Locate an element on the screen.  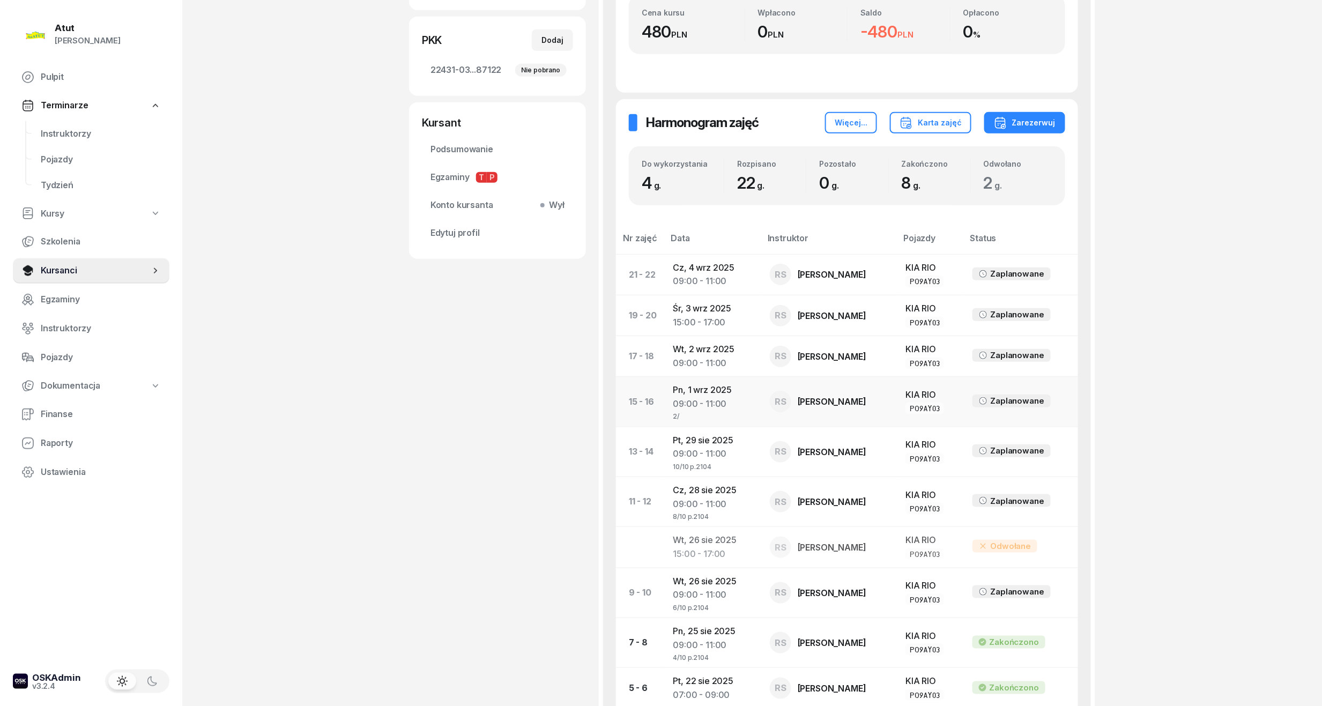
a: Instruktorzy is located at coordinates (101, 134).